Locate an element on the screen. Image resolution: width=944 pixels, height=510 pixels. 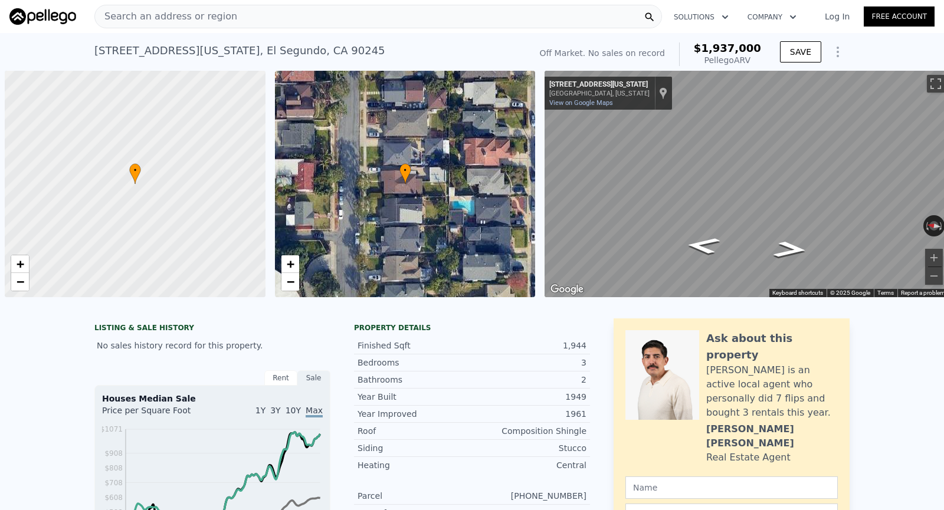
div: 1,944 is located at coordinates (529, 346).